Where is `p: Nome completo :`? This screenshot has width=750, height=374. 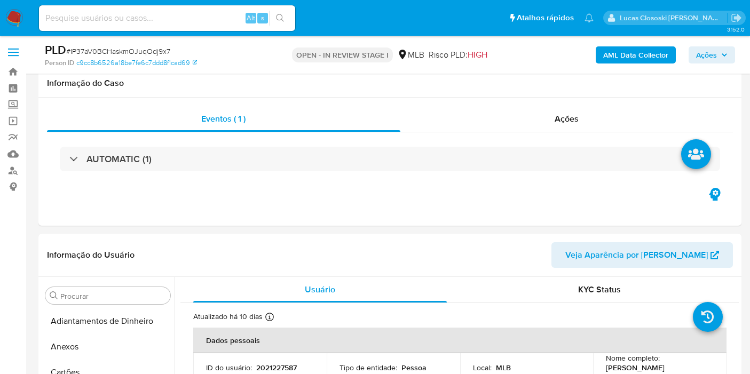
p: Nome completo : is located at coordinates (632, 358).